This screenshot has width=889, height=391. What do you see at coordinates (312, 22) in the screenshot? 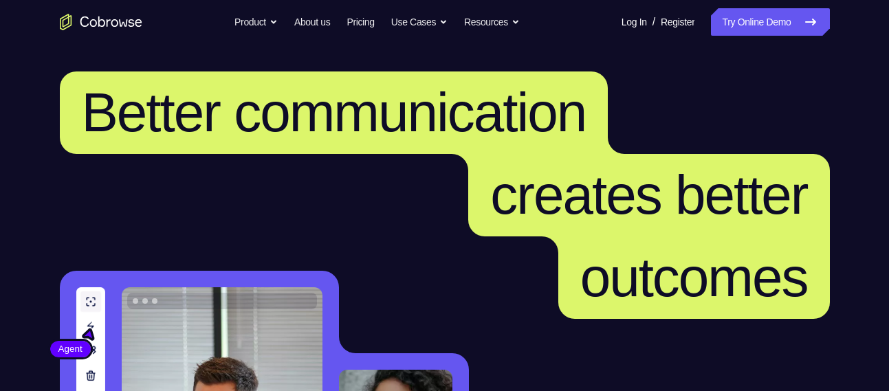
I see `a: About us` at bounding box center [312, 22].